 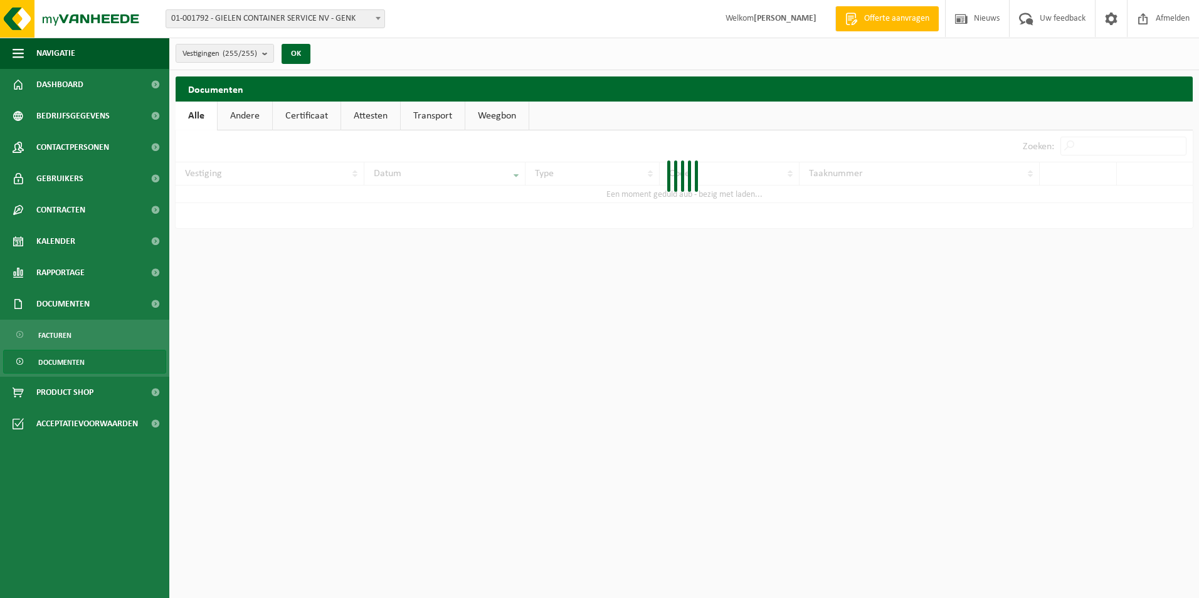 I want to click on span: Acceptatievoorwaarden, so click(x=87, y=424).